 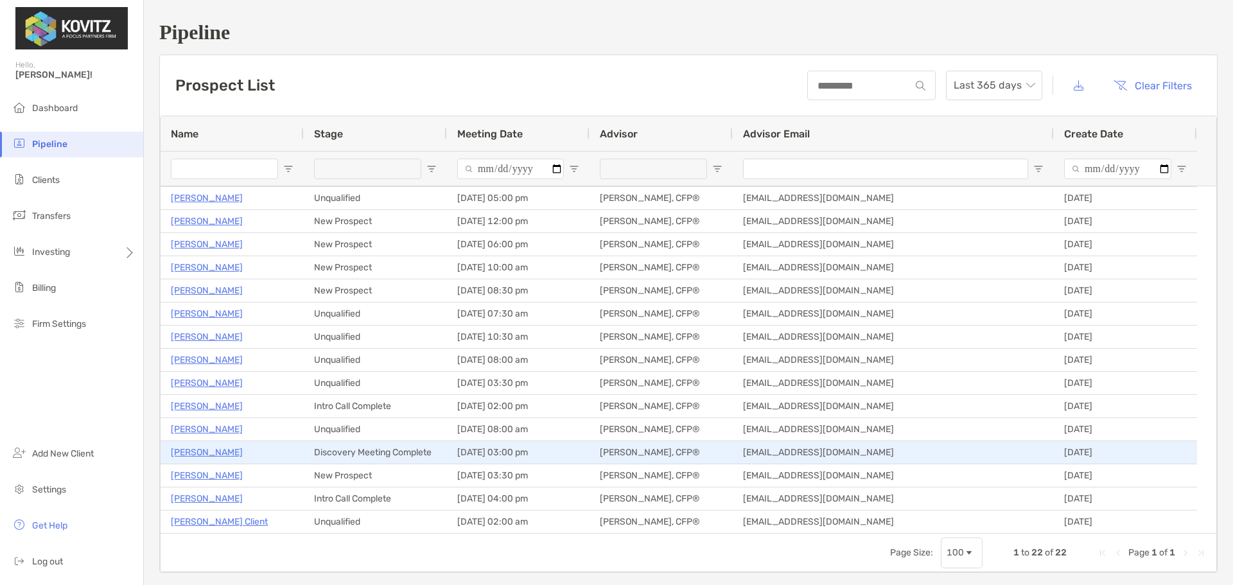 I want to click on span: Dashboard, so click(x=55, y=108).